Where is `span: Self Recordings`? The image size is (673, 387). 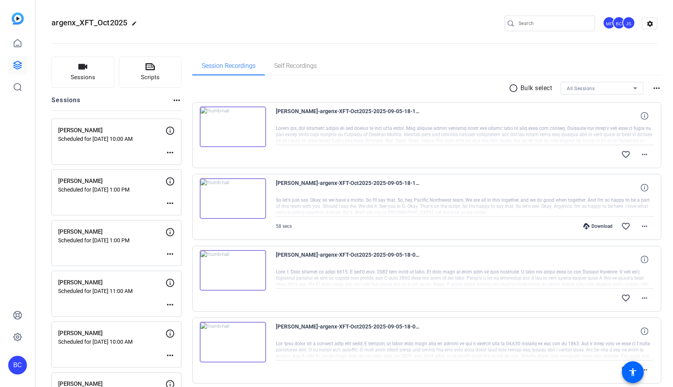
span: Self Recordings is located at coordinates (296, 66).